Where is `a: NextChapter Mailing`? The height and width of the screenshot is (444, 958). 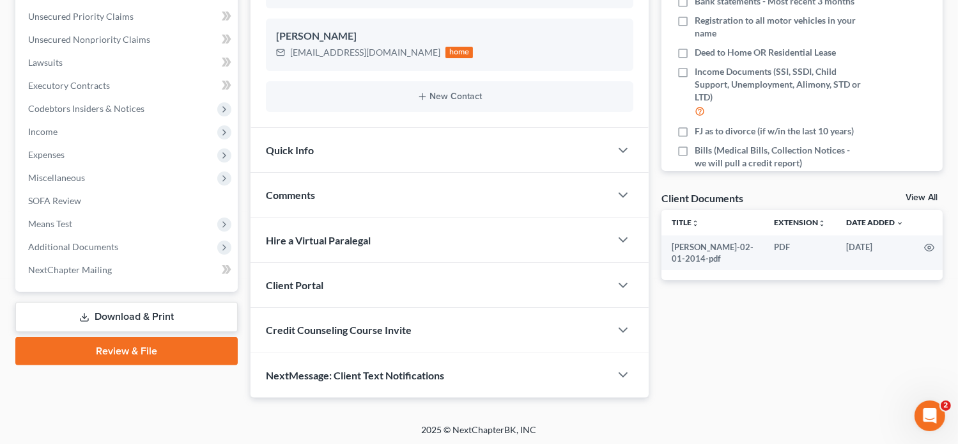
a: NextChapter Mailing is located at coordinates (128, 270).